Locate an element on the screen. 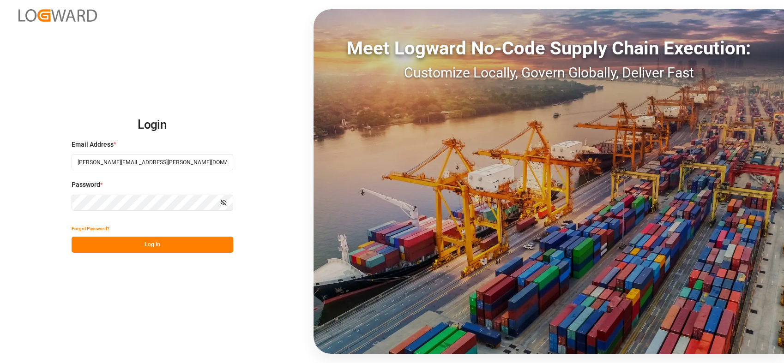  div: Meet Logward No-Code Supply Chain Execution: is located at coordinates (549, 48).